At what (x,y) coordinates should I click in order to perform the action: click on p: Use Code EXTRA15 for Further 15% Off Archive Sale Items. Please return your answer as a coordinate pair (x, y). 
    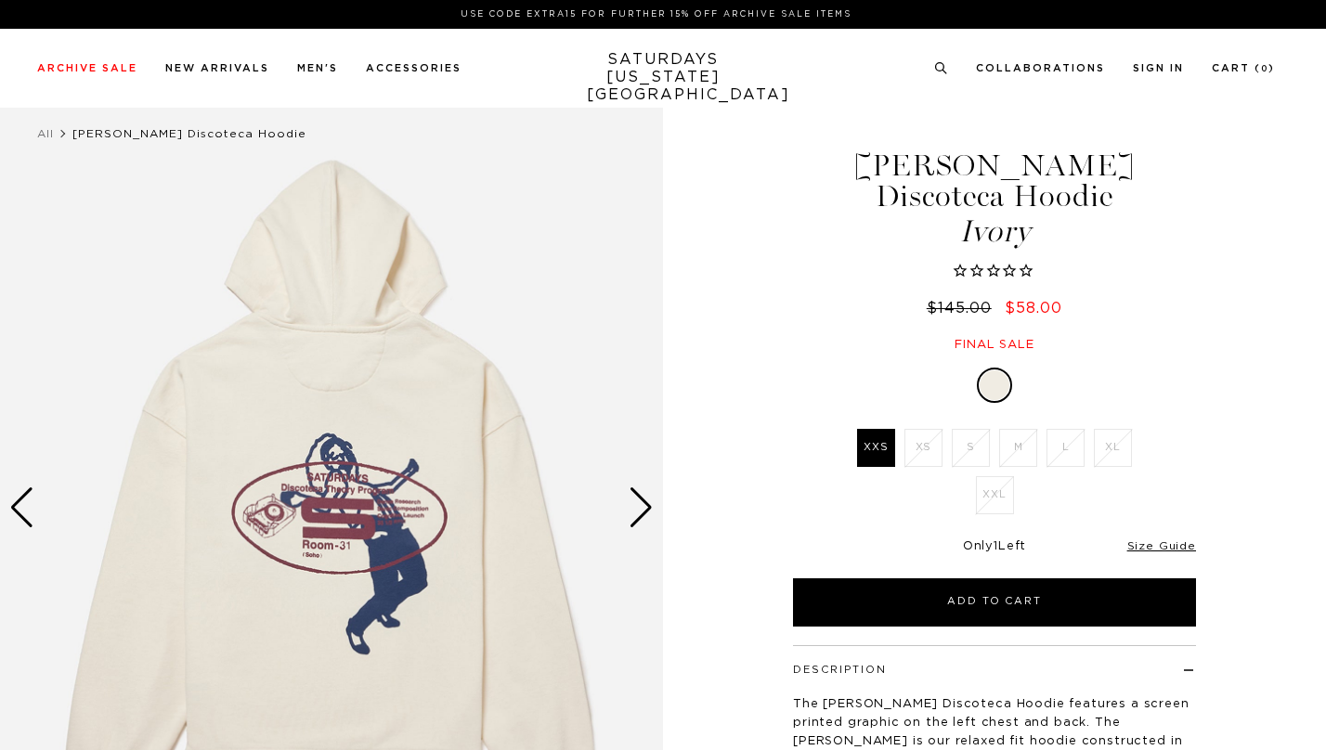
    Looking at the image, I should click on (655, 14).